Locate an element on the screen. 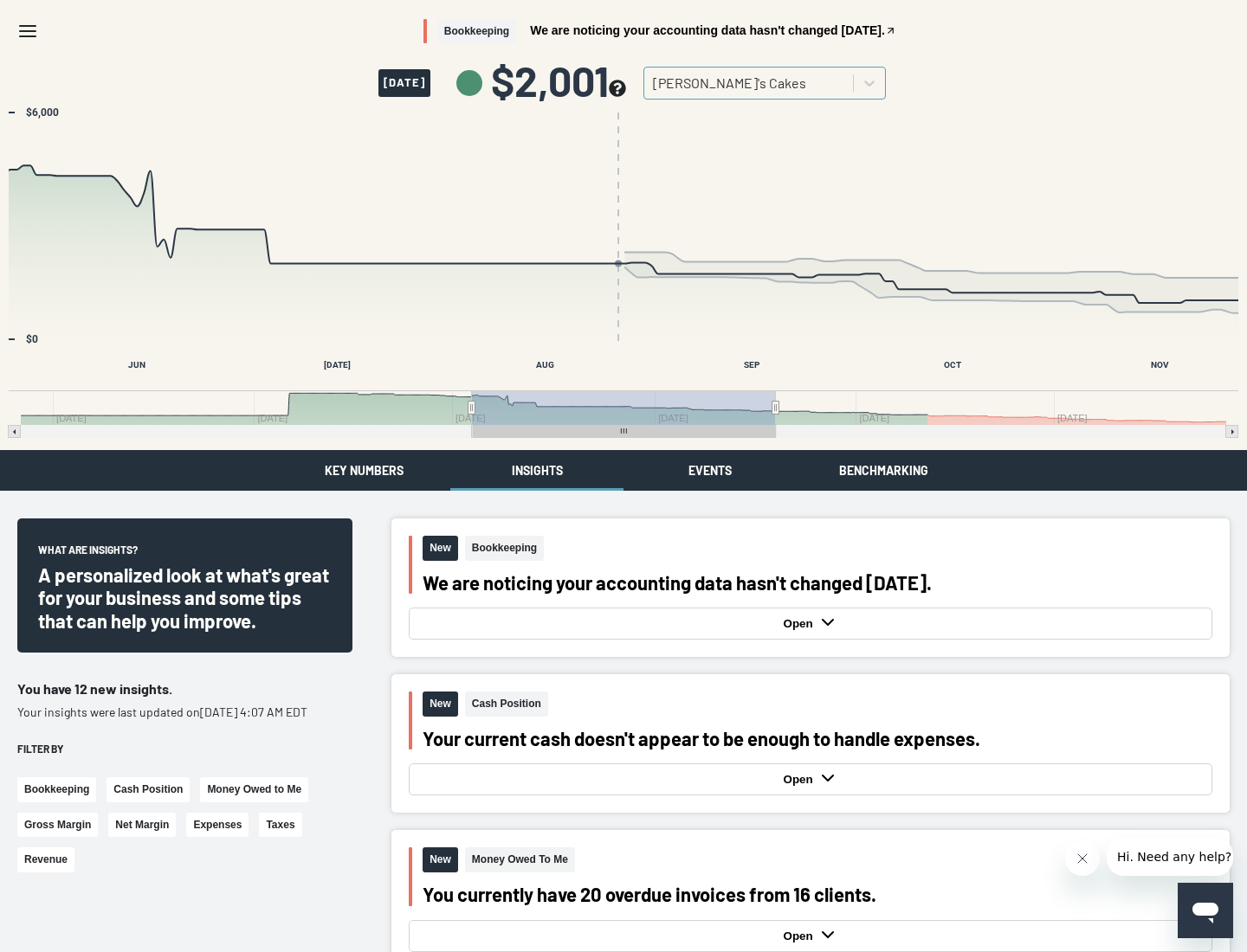 The width and height of the screenshot is (1247, 952). button: NewCash PositionYour current cash doesn't appear to be enough to handle expenses.Open is located at coordinates (811, 744).